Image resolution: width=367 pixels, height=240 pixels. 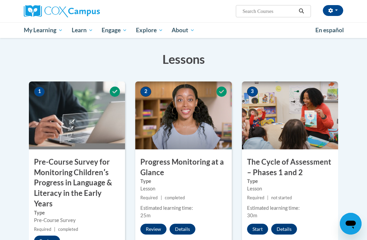 I want to click on a: Explore, so click(x=149, y=30).